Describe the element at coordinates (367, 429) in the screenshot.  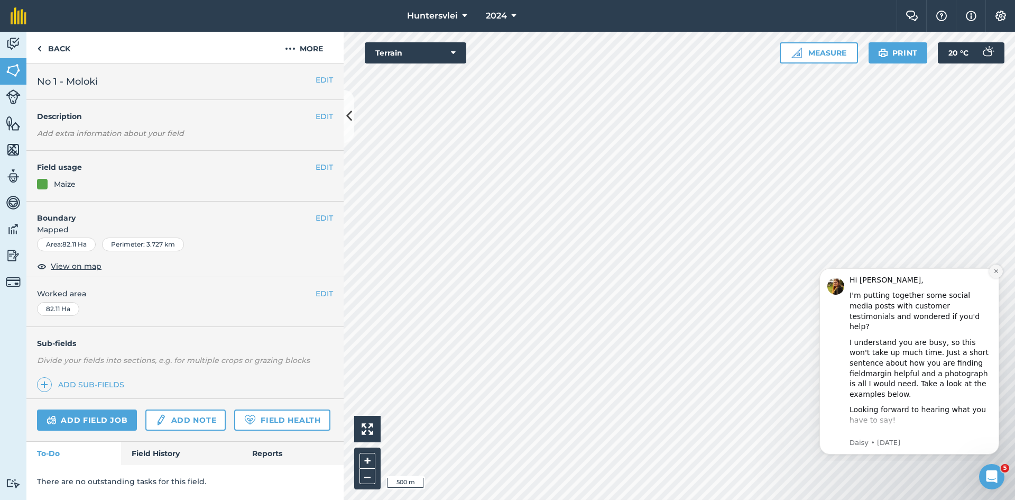
I see `img: Four arrows, one pointing top left, one top right, one bottom right and the last bottom left` at that location.